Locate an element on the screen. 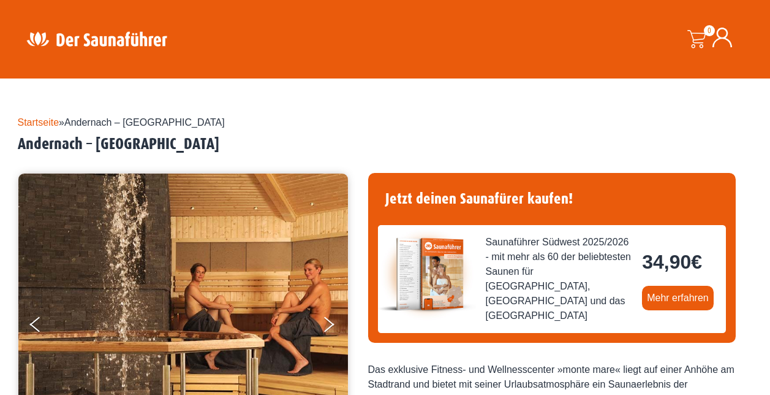  button: Previous is located at coordinates (45, 327).